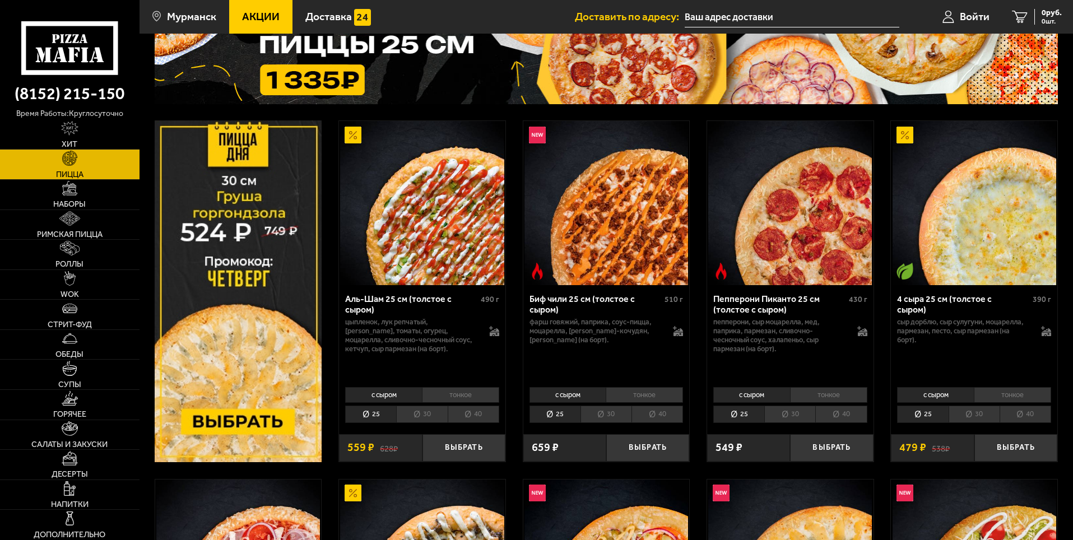 The image size is (1073, 540). Describe the element at coordinates (729, 448) in the screenshot. I see `span: 549 ₽` at that location.